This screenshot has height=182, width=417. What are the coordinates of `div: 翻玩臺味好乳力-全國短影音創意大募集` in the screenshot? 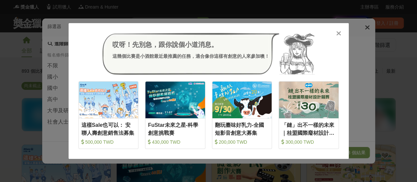 It's located at (242, 128).